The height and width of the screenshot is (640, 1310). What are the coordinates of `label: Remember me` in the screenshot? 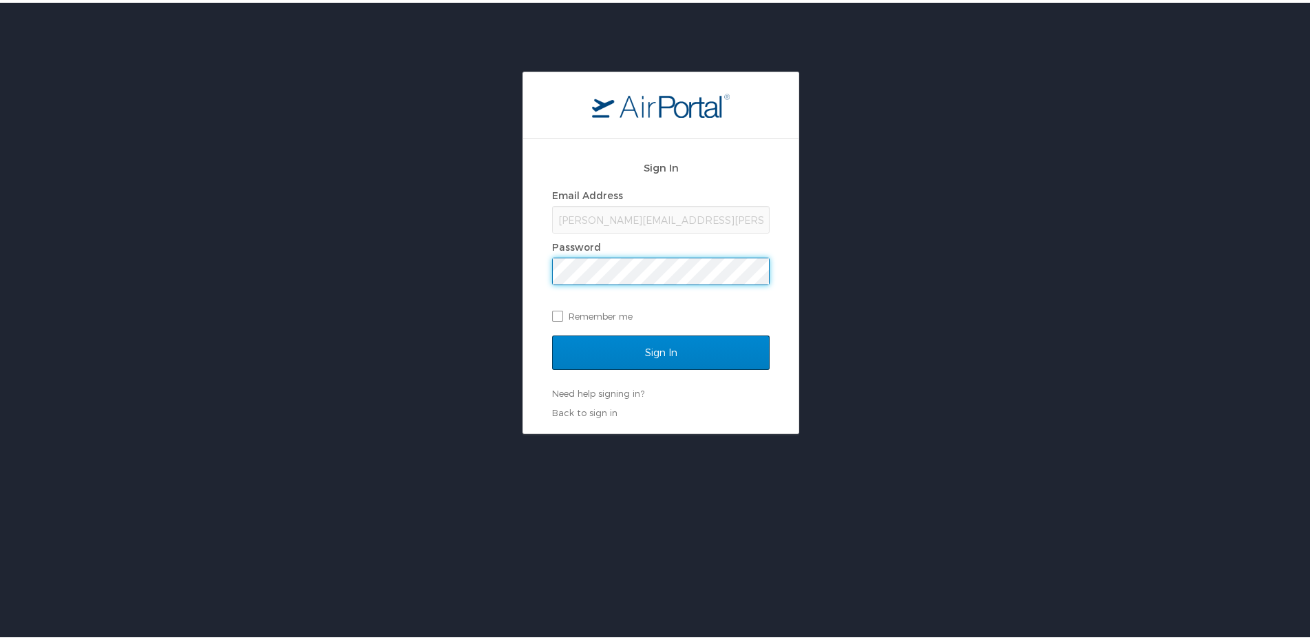 It's located at (661, 313).